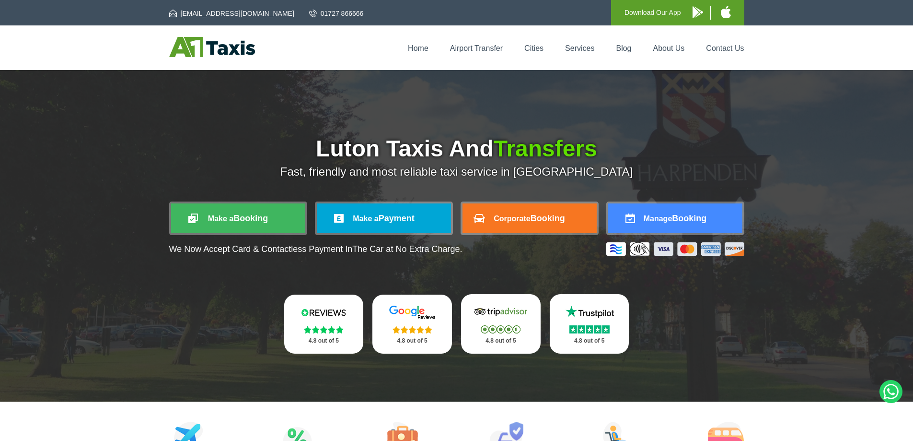 Image resolution: width=913 pixels, height=441 pixels. Describe the element at coordinates (653, 12) in the screenshot. I see `p: Download Our App` at that location.